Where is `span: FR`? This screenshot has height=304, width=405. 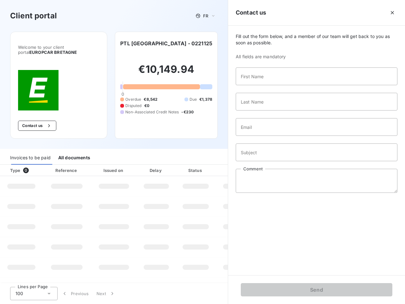 span: FR is located at coordinates (206, 16).